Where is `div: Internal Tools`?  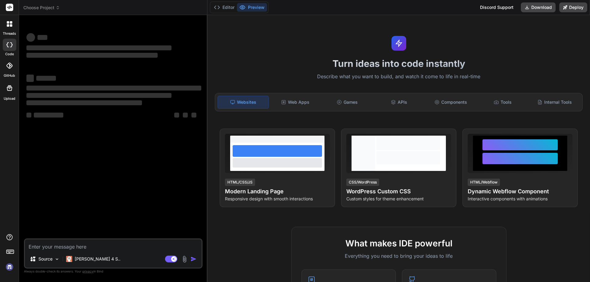 div: Internal Tools is located at coordinates (554, 102).